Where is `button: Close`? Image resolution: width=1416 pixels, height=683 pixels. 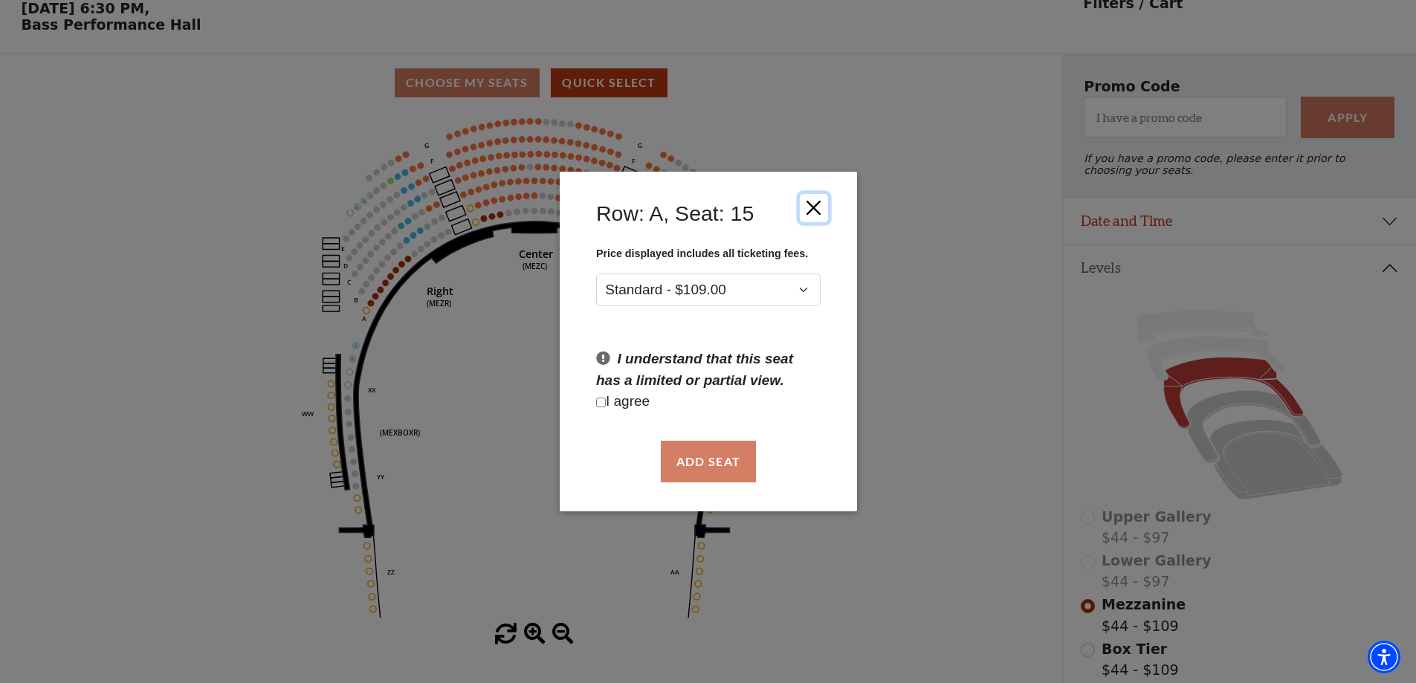 button: Close is located at coordinates (813, 207).